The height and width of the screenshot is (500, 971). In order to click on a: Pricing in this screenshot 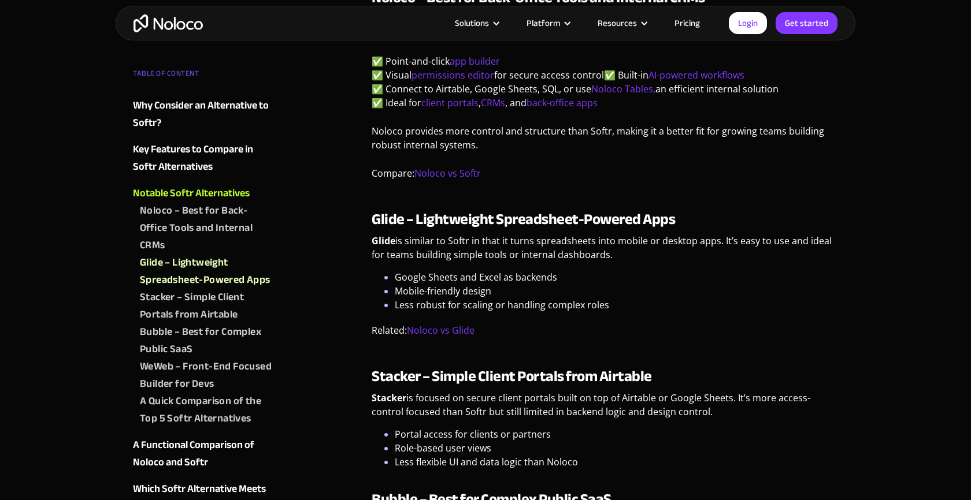, I will do `click(687, 23)`.